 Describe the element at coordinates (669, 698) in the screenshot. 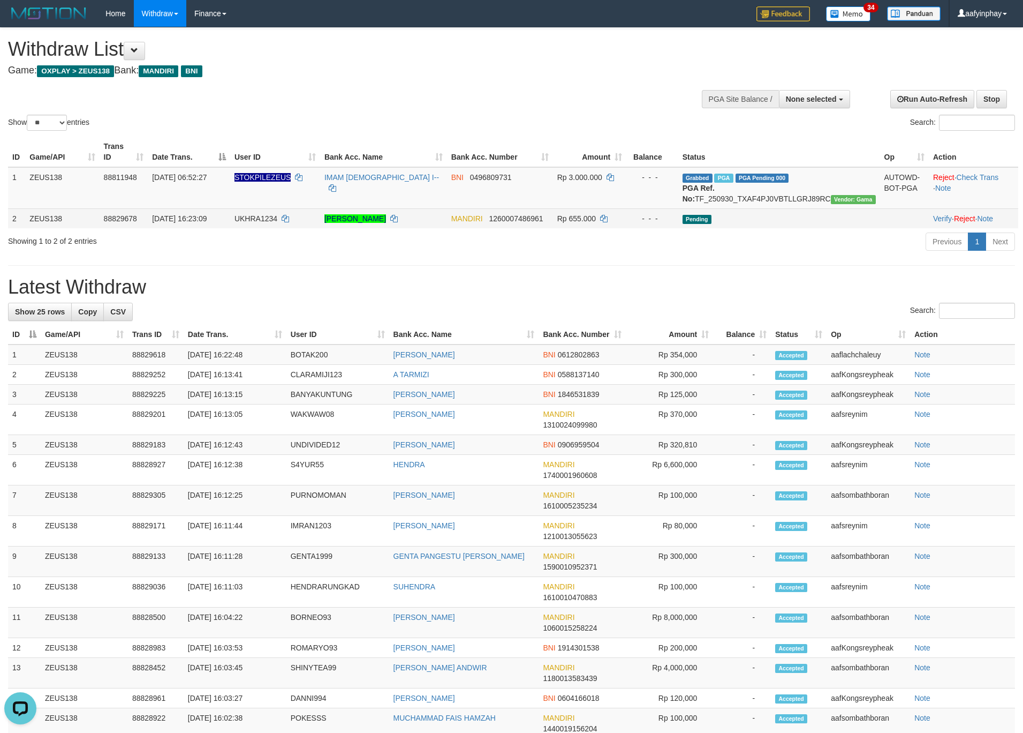

I see `td: Rp 120,000` at that location.